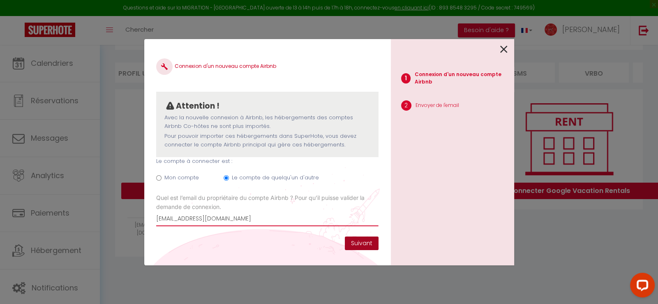 The height and width of the screenshot is (304, 658). Describe the element at coordinates (267, 67) in the screenshot. I see `h4: Connexion d'un nouveau compte Airbnb` at that location.